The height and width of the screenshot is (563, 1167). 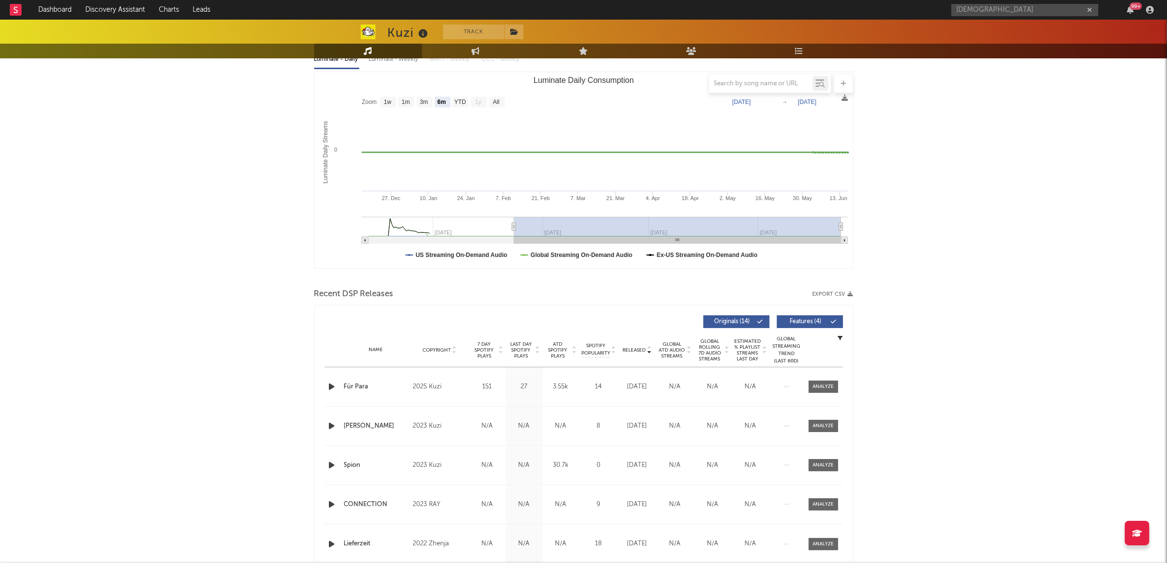 I want to click on div: 151, so click(x=487, y=387).